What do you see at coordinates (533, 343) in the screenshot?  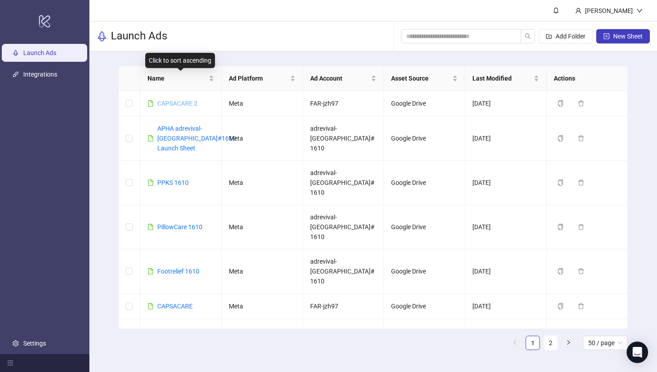 I see `li: 1` at bounding box center [533, 343].